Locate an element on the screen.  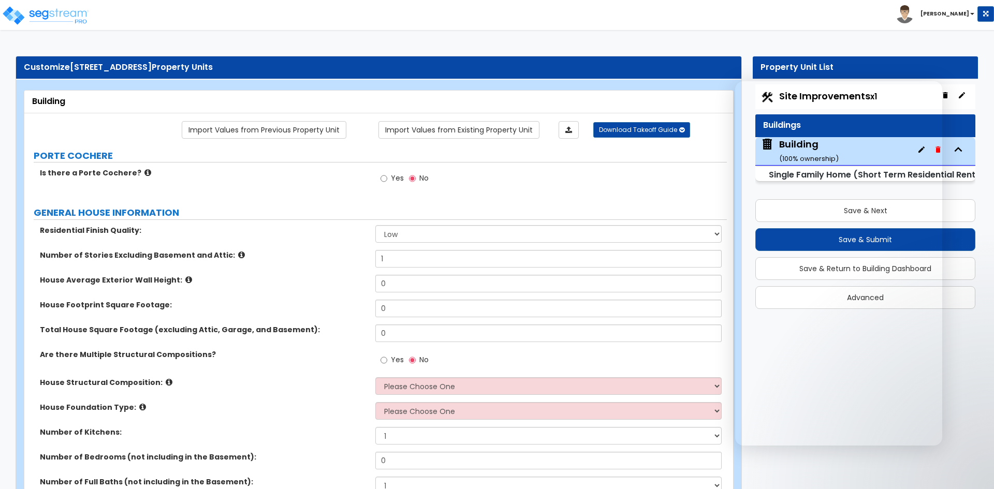
label: Are there Multiple Structural Compositions? is located at coordinates (204, 355).